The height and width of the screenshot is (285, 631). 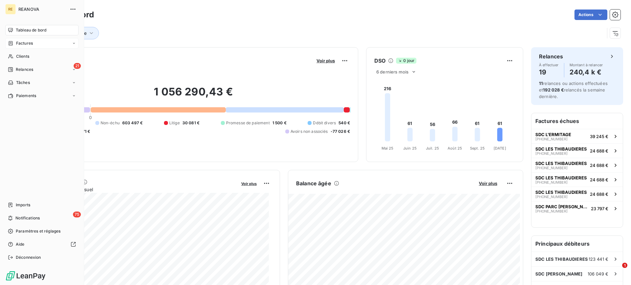 I want to click on span: Tâches, so click(x=23, y=83).